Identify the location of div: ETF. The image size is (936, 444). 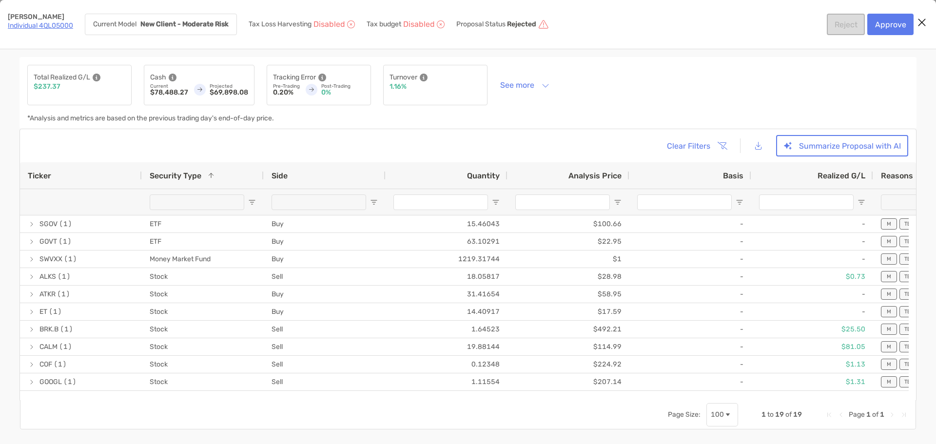
(203, 224).